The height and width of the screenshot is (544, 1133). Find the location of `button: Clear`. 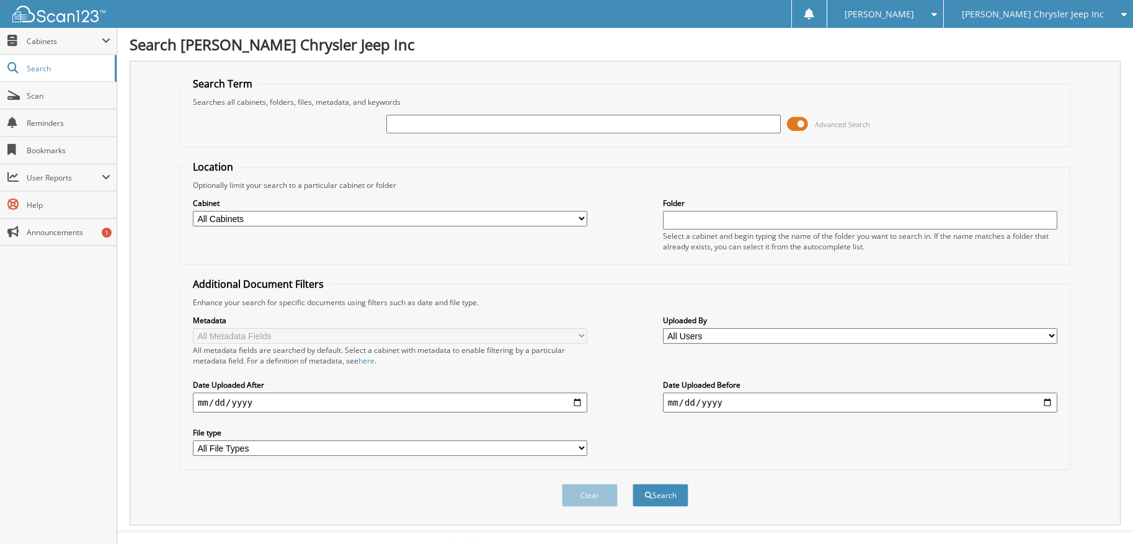

button: Clear is located at coordinates (590, 495).